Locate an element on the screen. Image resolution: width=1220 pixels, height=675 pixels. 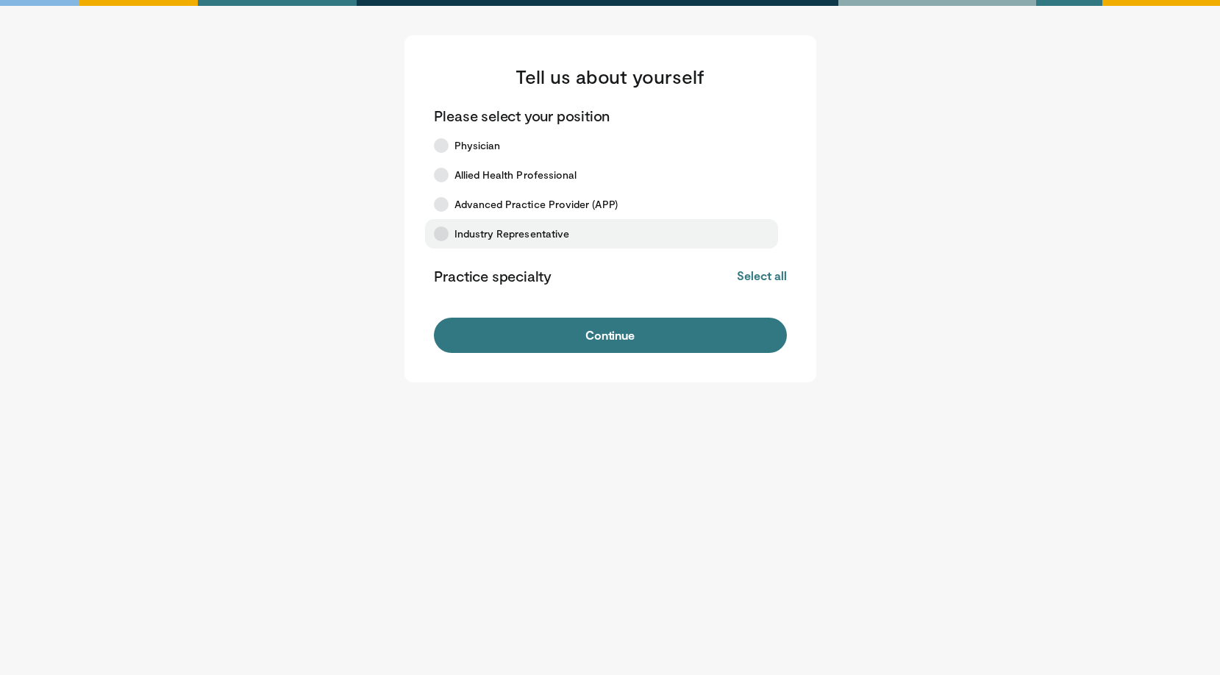
span: Advanced Practice Provider (APP) is located at coordinates (536, 205).